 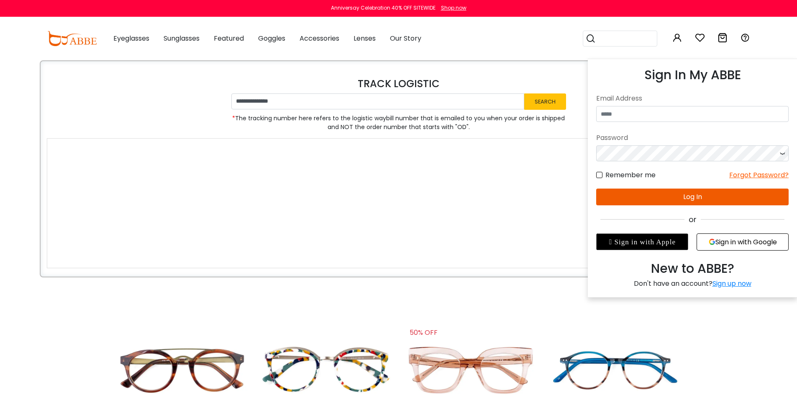 What do you see at coordinates (182, 38) in the screenshot?
I see `span: Sunglasses` at bounding box center [182, 38].